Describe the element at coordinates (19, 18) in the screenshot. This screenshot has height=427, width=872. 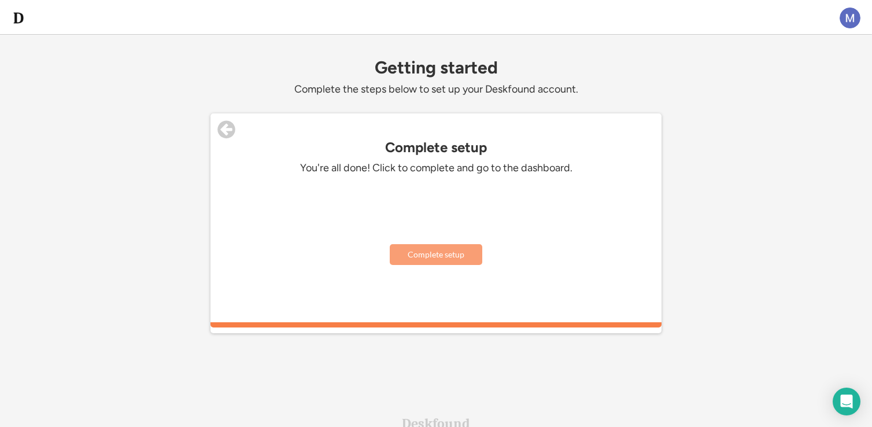
I see `img: d-whitebg.png` at that location.